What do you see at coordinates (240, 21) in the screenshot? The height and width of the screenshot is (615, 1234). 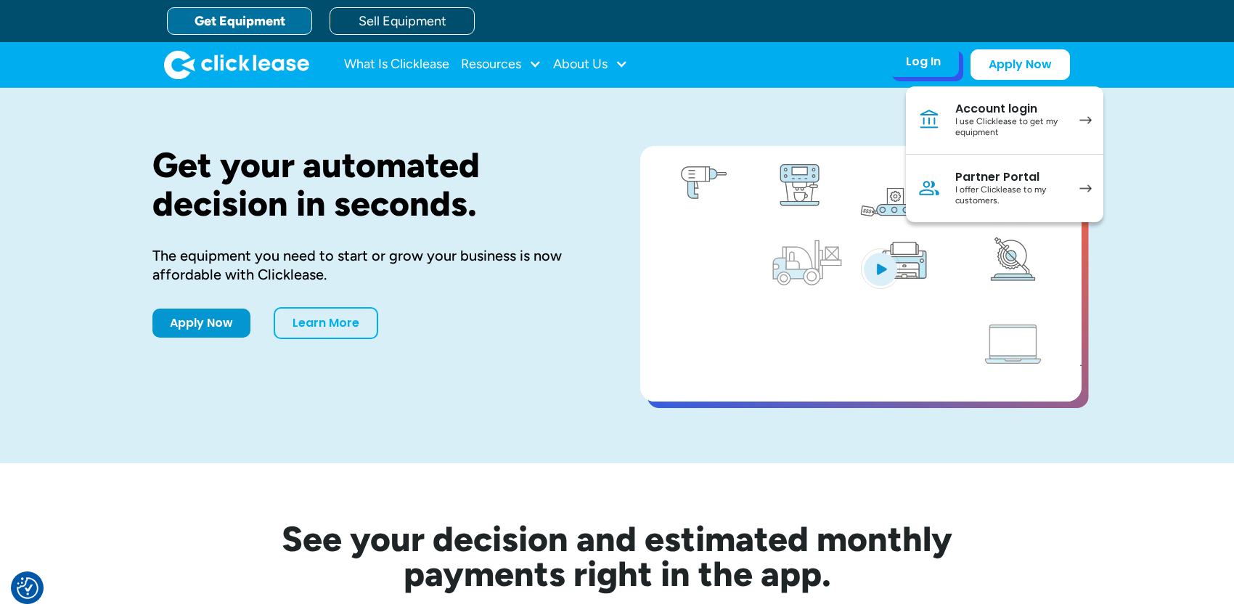 I see `a: Get Equipment` at bounding box center [240, 21].